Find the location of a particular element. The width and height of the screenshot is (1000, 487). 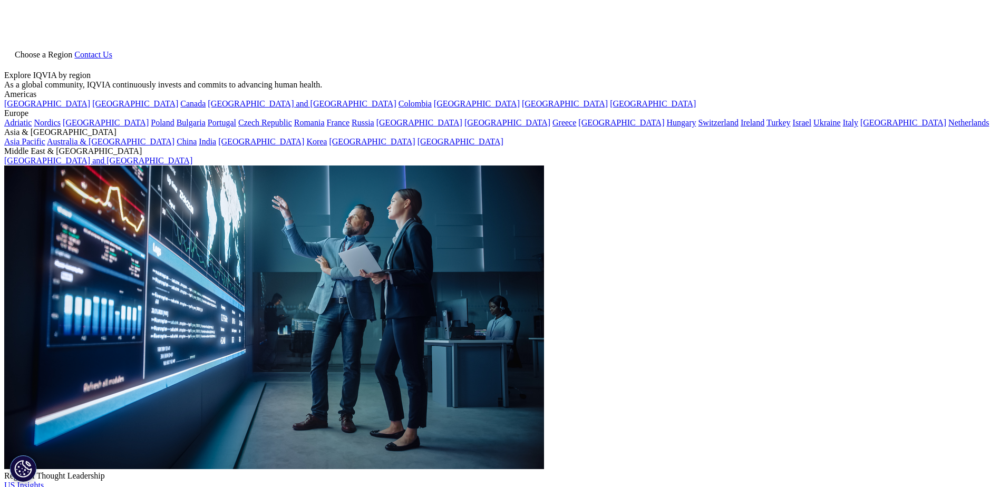

div: Americas is located at coordinates (500, 94).